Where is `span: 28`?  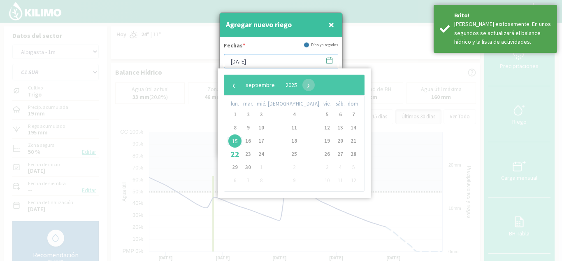
span: 28 is located at coordinates (354, 154).